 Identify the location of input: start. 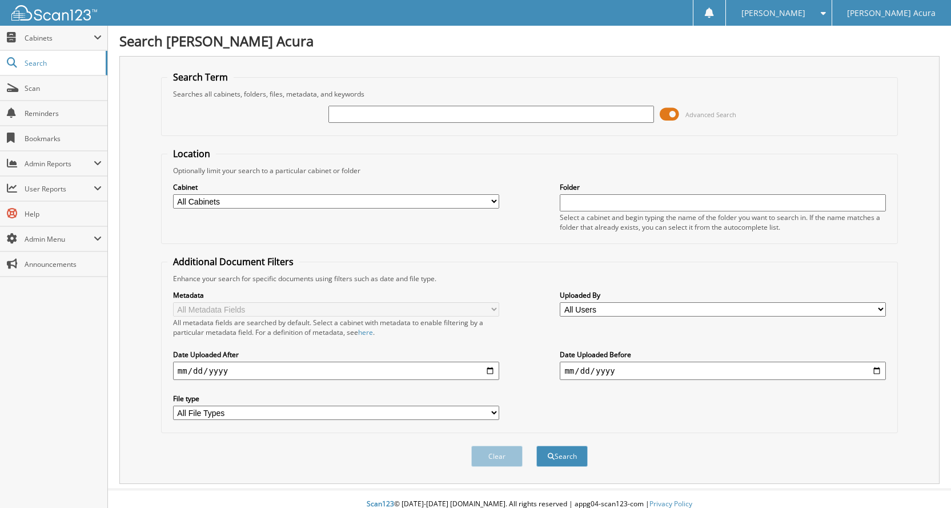
(336, 371).